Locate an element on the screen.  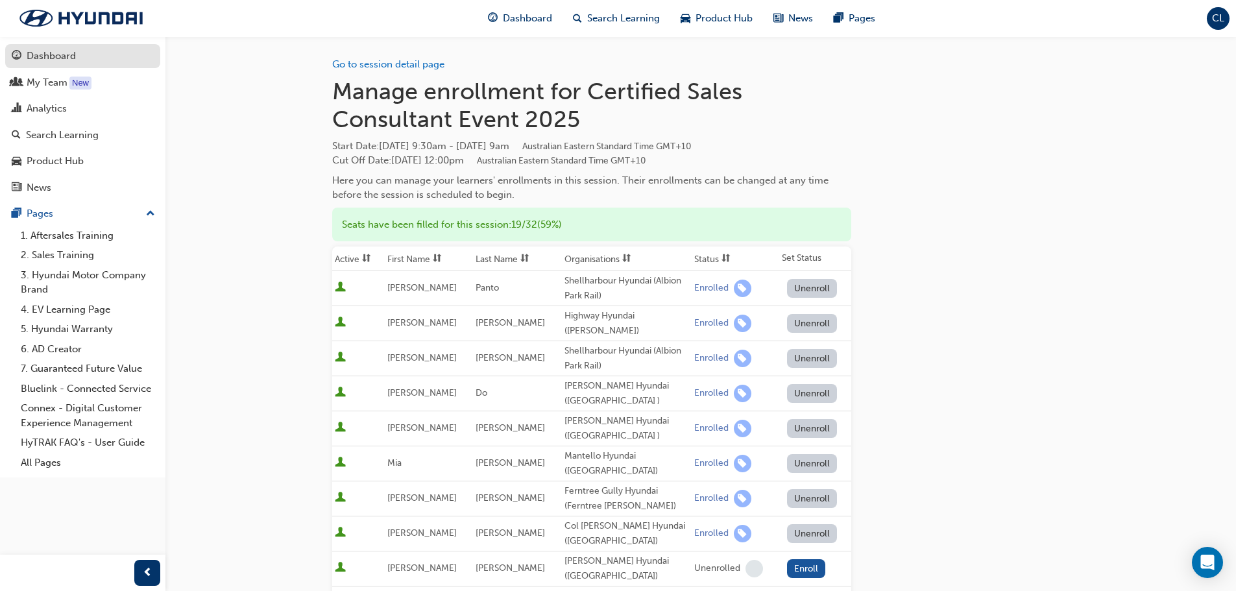
span: prev-icon is located at coordinates (147, 573).